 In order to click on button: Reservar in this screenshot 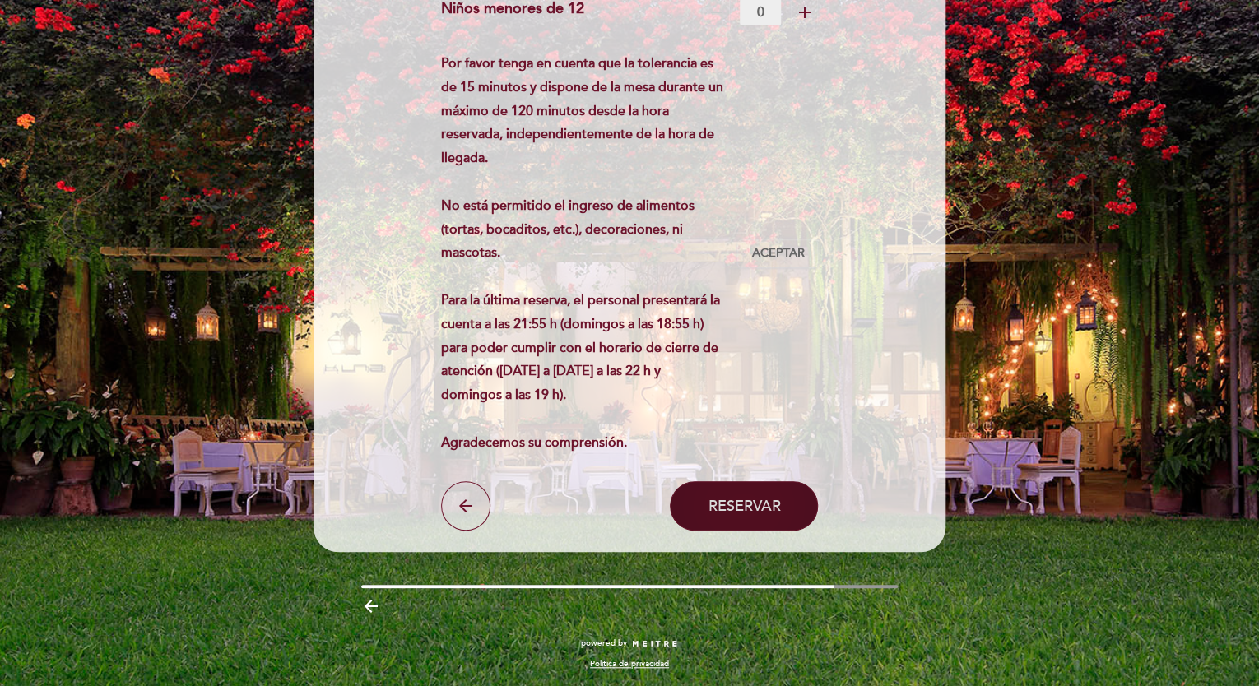, I will do `click(744, 506)`.